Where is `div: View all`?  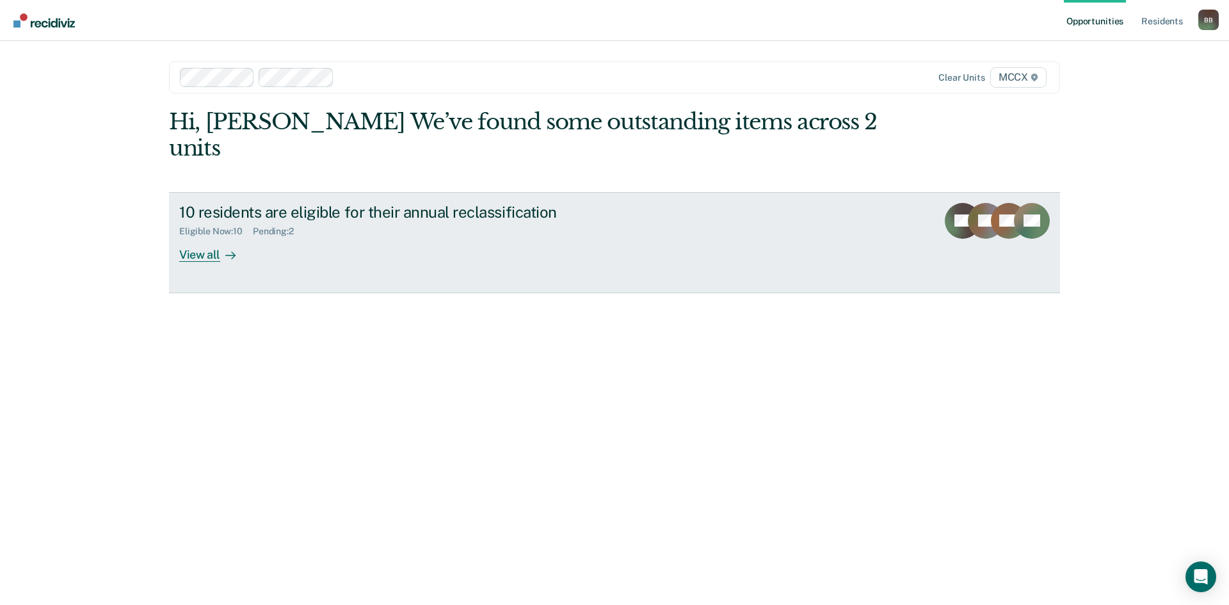
div: View all is located at coordinates (215, 249).